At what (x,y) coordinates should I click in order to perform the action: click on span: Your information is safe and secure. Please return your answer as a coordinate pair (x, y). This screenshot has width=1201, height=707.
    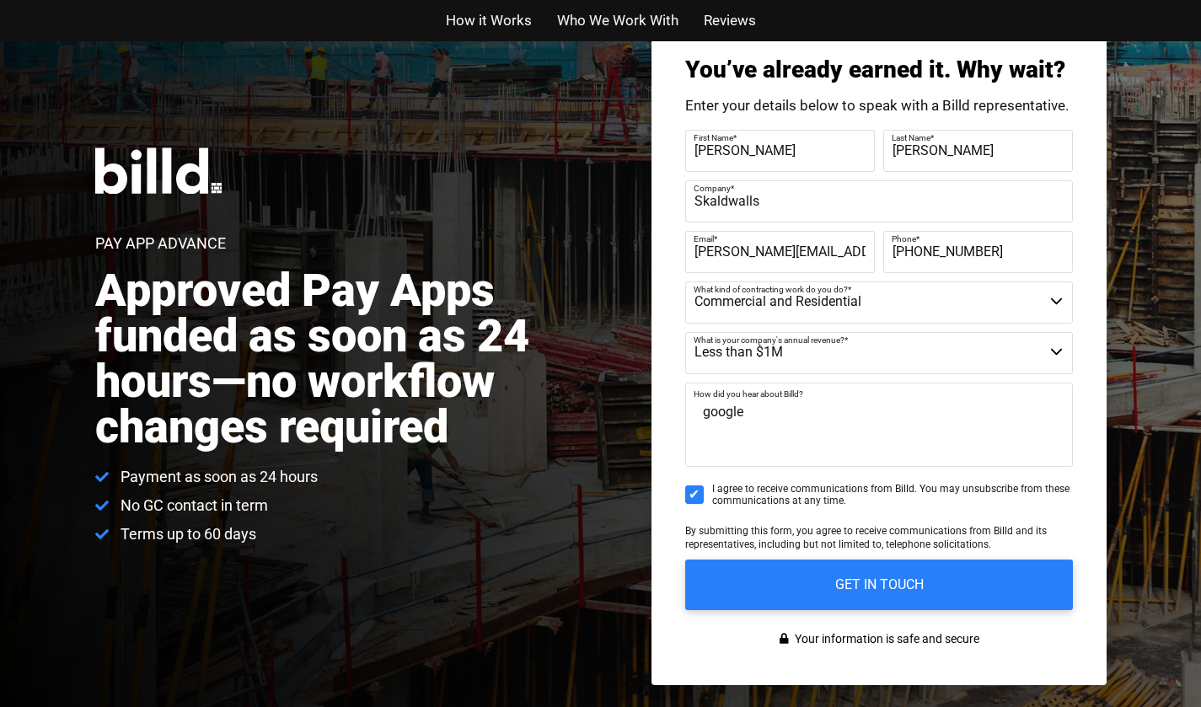
    Looking at the image, I should click on (885, 639).